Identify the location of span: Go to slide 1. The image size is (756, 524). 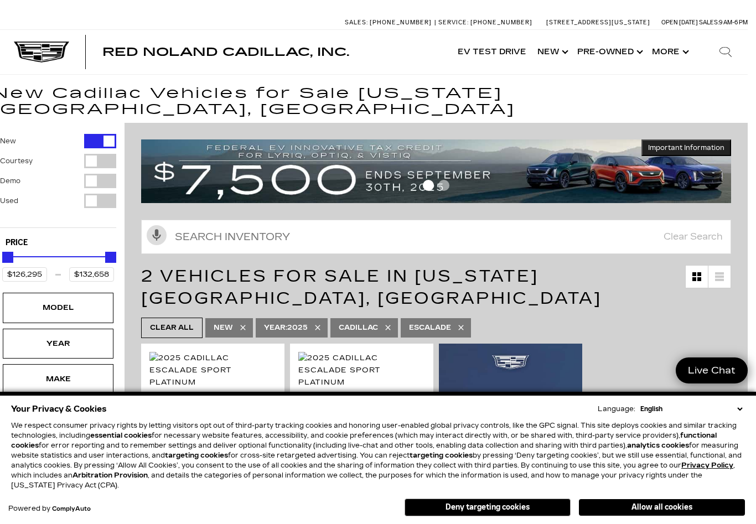
(429, 185).